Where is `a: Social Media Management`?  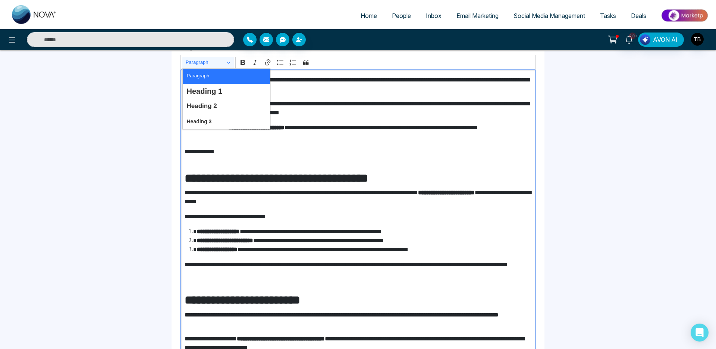 a: Social Media Management is located at coordinates (550, 16).